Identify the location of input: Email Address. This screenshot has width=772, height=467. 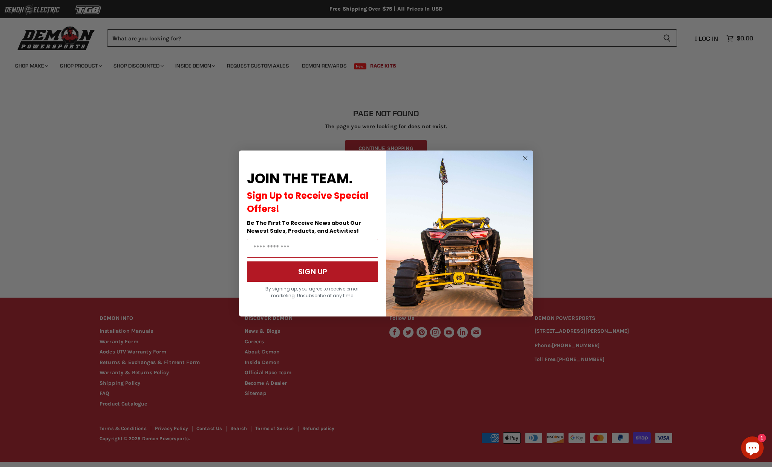
(313, 248).